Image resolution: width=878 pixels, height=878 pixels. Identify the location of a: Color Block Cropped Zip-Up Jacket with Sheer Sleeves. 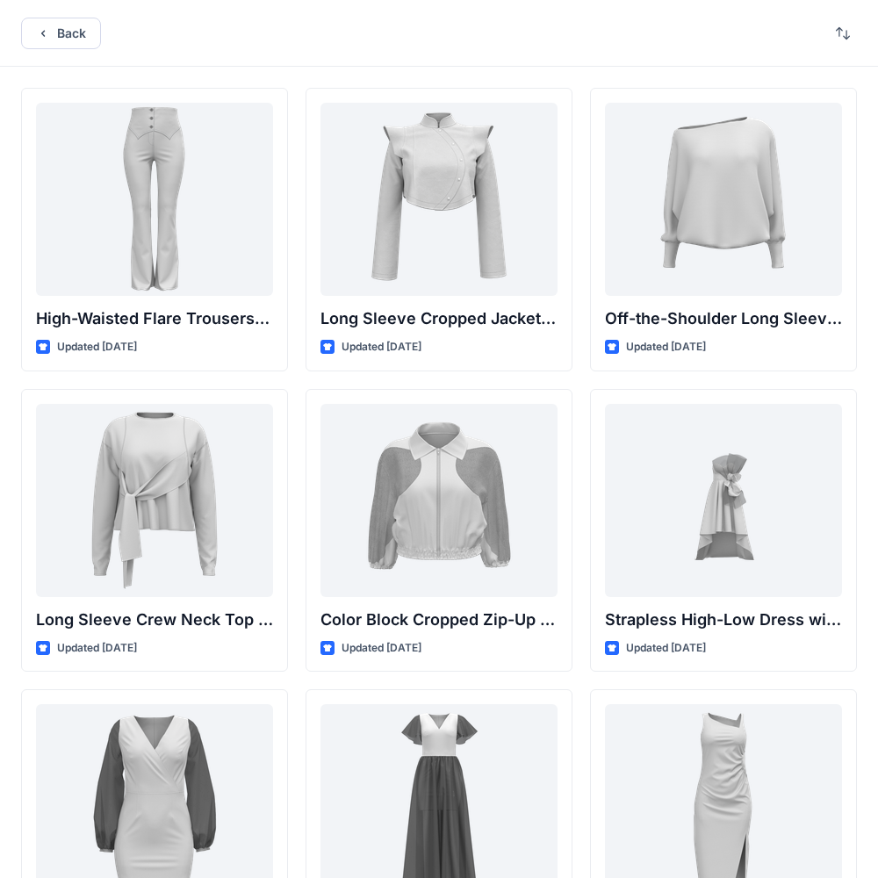
(439, 501).